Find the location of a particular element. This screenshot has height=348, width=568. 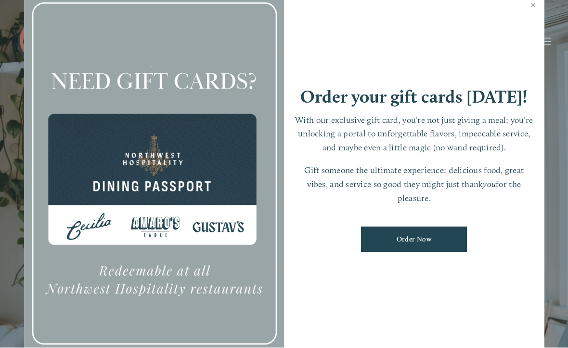

p: With our exclusive gift card, you’re not just giving a meal; you’re unlocking a portal to unforge... is located at coordinates (414, 134).